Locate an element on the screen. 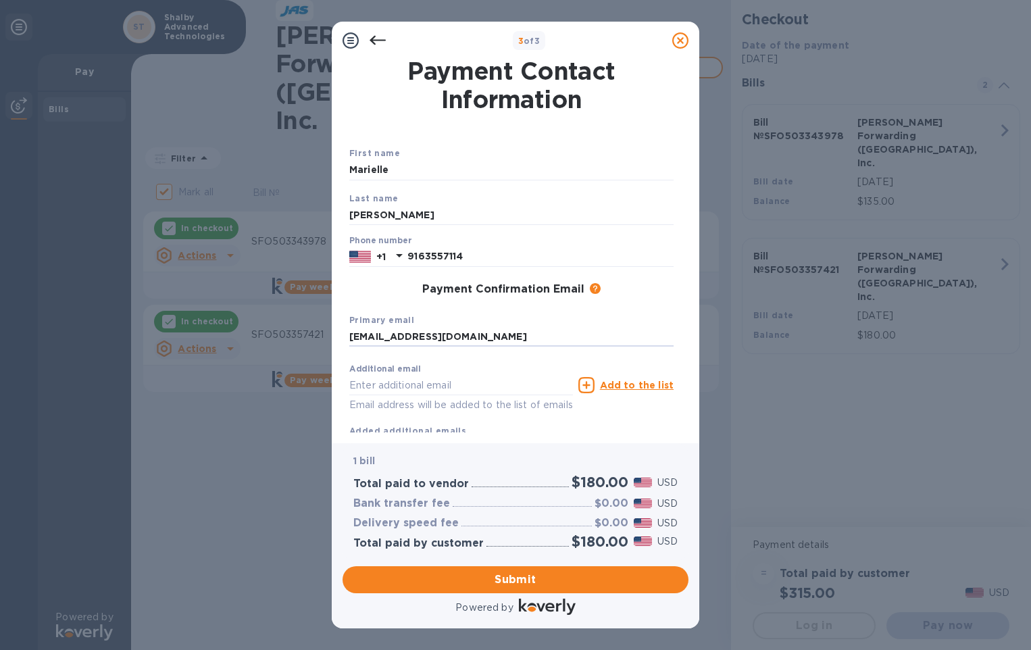 Image resolution: width=1031 pixels, height=650 pixels. label: Phone number is located at coordinates (381, 241).